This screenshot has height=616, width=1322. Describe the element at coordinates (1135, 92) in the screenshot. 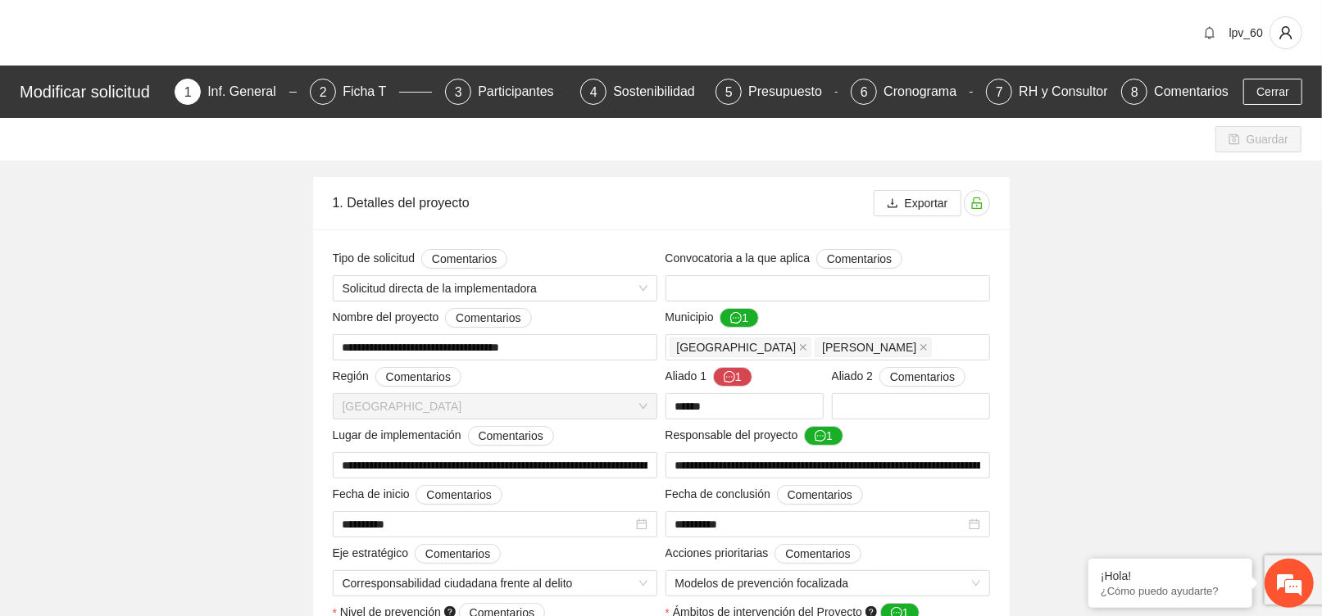

I see `span: 8` at that location.